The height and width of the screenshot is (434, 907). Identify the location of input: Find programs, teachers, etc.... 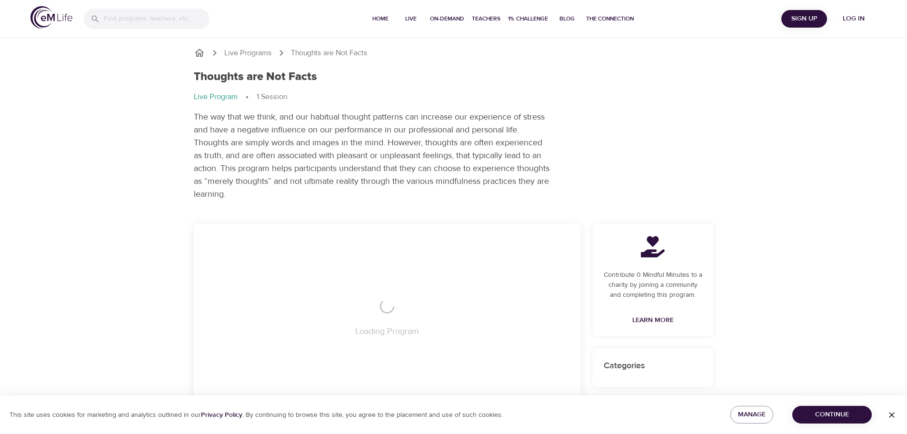
(157, 19).